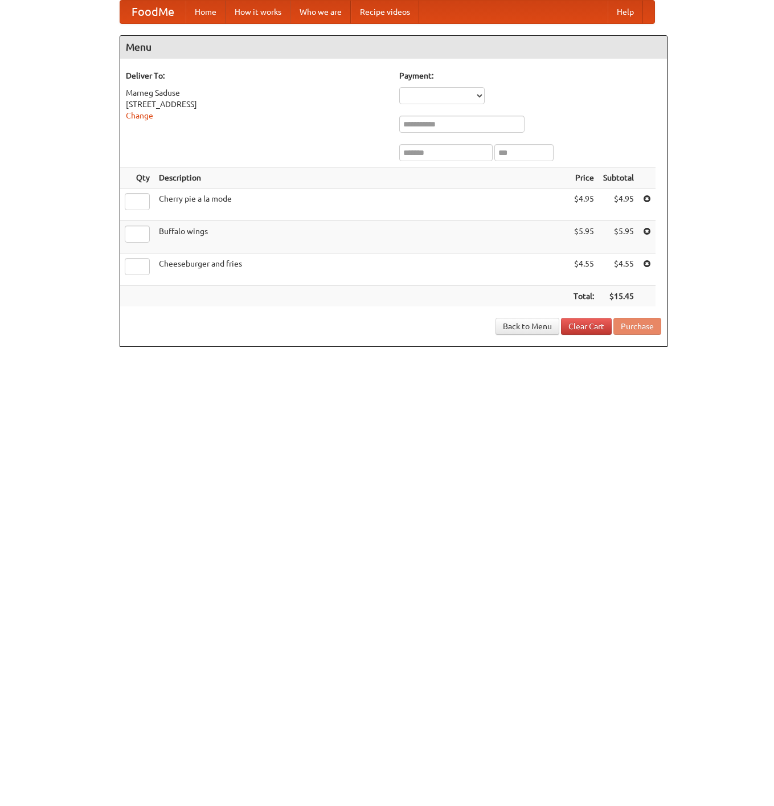 Image resolution: width=774 pixels, height=806 pixels. What do you see at coordinates (626, 12) in the screenshot?
I see `a: Help` at bounding box center [626, 12].